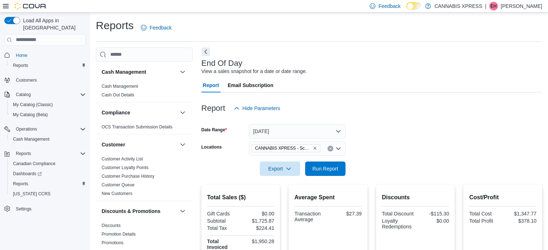  I want to click on a: Customers, so click(26, 80).